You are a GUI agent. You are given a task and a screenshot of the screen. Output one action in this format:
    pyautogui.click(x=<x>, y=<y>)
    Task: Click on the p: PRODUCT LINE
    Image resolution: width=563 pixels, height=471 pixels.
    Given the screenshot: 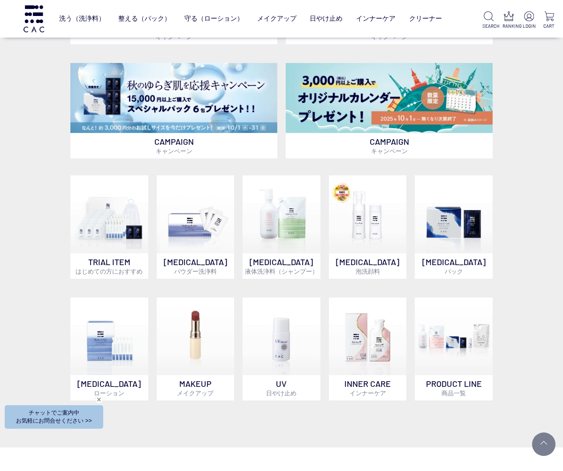 What is the action you would take?
    pyautogui.click(x=454, y=387)
    